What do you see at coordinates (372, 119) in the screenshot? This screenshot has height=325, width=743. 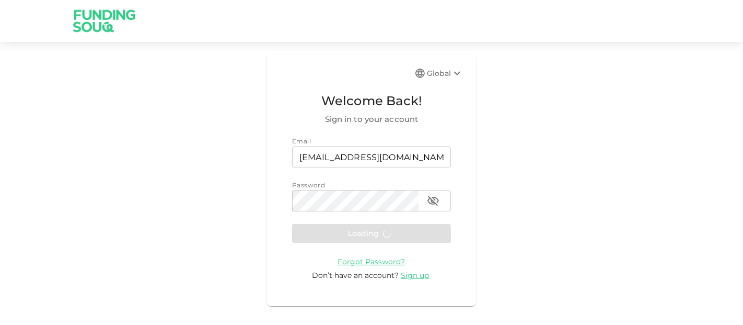 I see `span: Sign in to your account` at bounding box center [372, 119].